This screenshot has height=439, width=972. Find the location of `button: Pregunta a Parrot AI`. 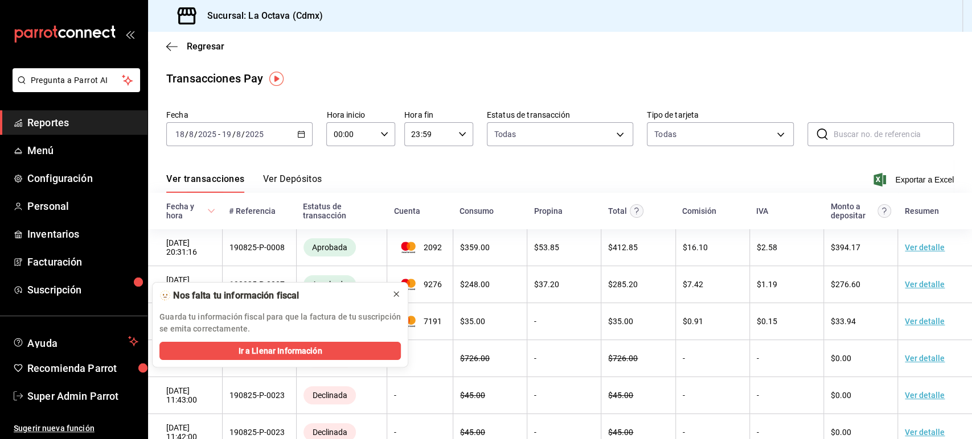

button: Pregunta a Parrot AI is located at coordinates (76, 80).